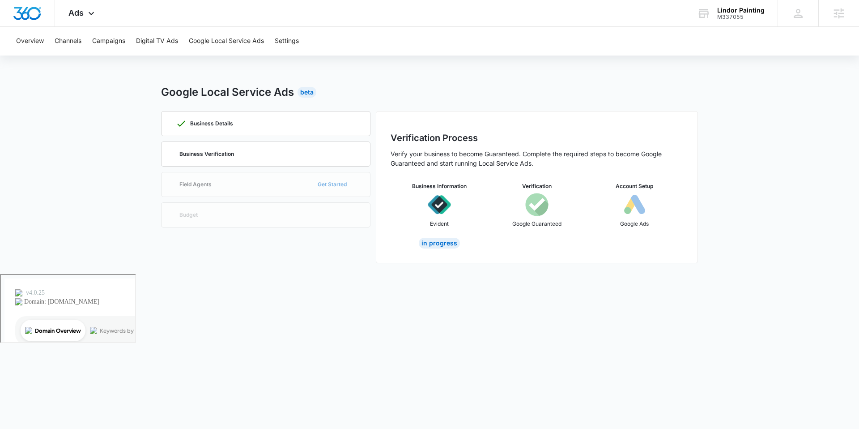 This screenshot has width=859, height=429. Describe the element at coordinates (537, 138) in the screenshot. I see `h2: Verification Process` at that location.